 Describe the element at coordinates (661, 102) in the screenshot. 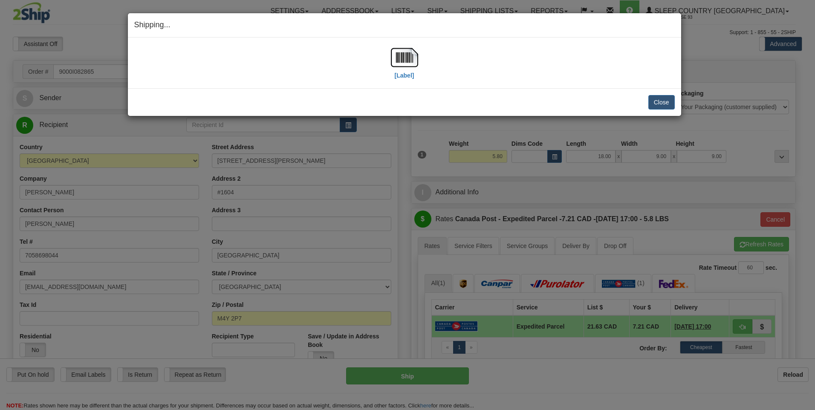

I see `button: Close` at that location.